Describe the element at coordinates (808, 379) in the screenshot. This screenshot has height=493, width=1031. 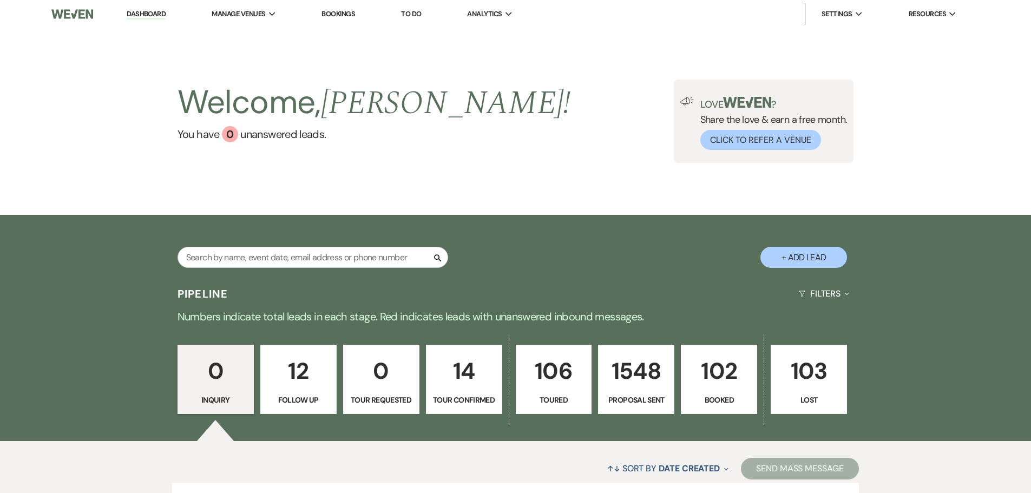
I see `a: 103Lost` at that location.